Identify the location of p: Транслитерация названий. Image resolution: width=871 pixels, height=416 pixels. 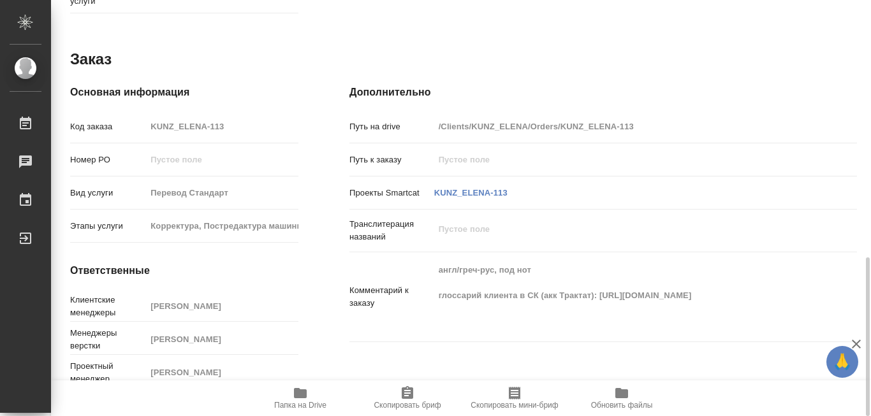
(391, 231).